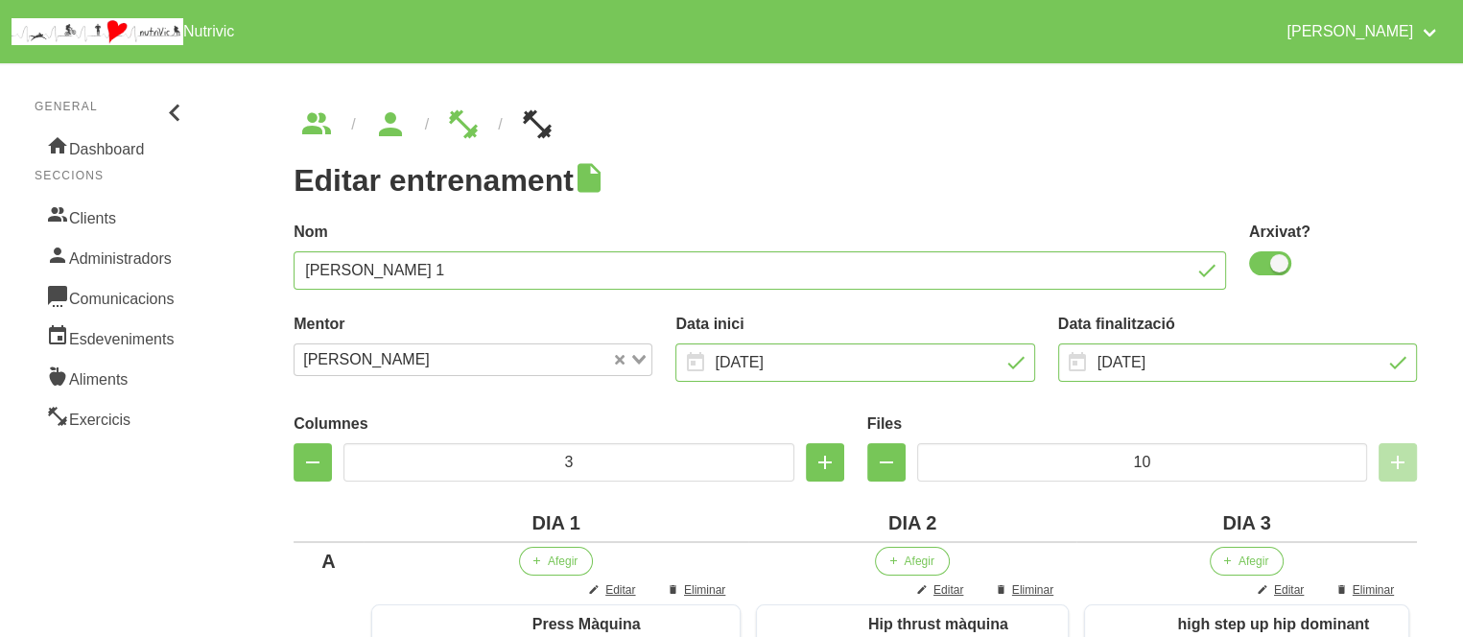  What do you see at coordinates (568, 424) in the screenshot?
I see `label: Columnes` at bounding box center [568, 424].